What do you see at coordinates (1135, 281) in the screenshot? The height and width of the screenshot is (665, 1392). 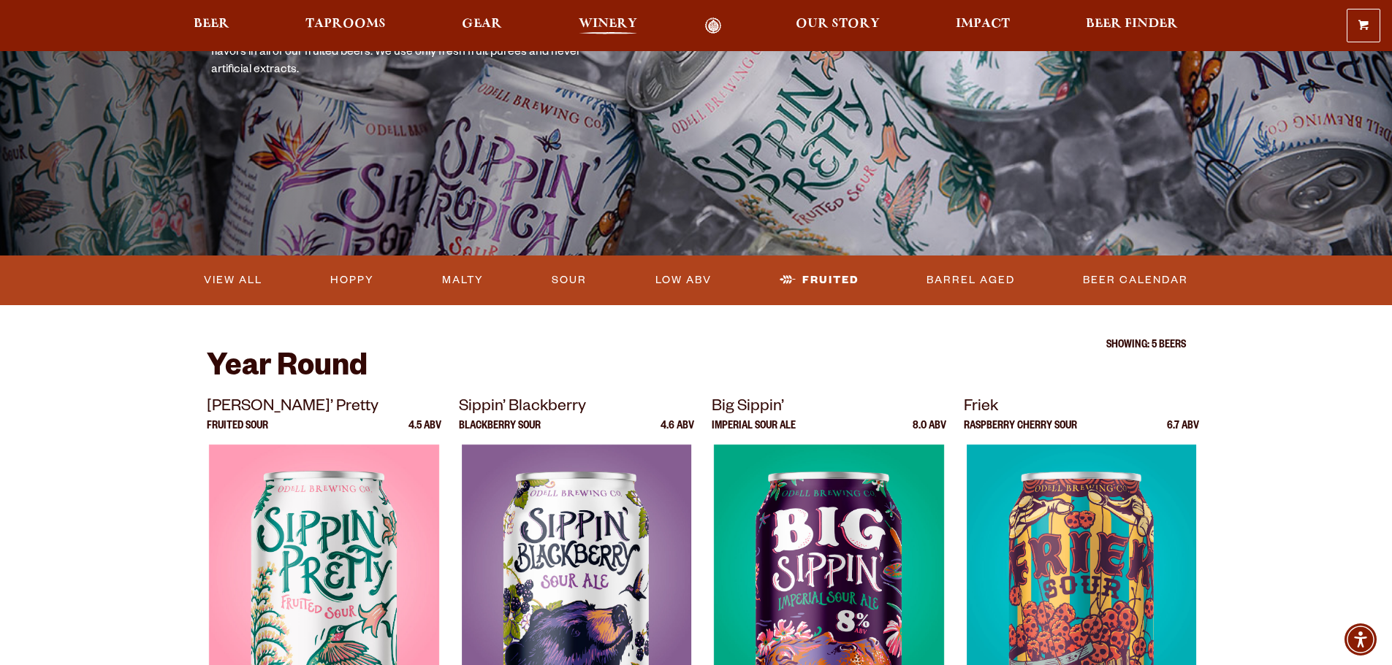 I see `a: Beer Calendar` at bounding box center [1135, 281].